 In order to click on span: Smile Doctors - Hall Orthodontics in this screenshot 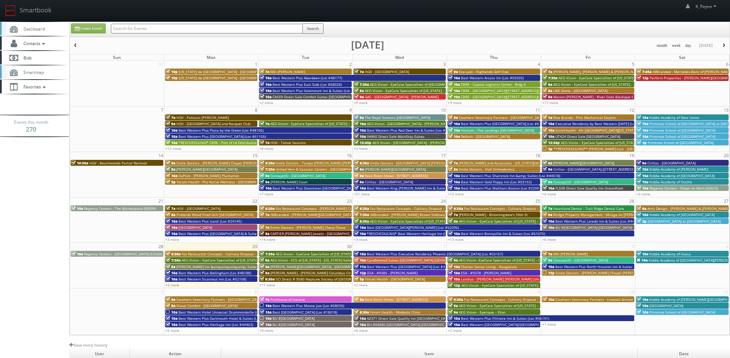, I will do `click(487, 169)`.